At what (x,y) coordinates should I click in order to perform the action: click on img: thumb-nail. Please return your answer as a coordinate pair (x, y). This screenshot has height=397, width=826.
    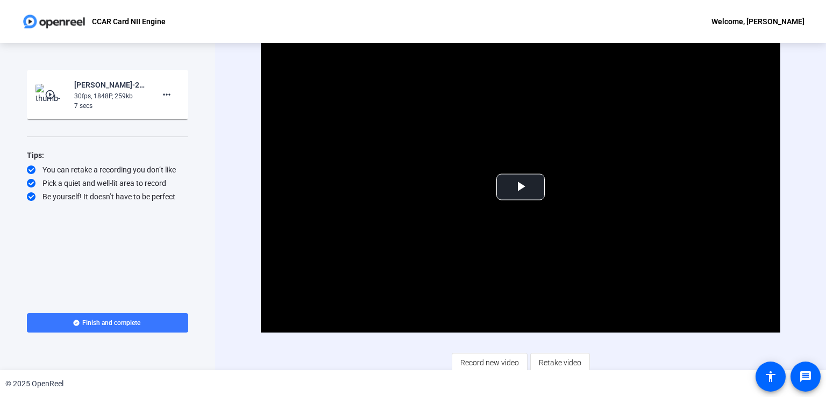
    Looking at the image, I should click on (51, 95).